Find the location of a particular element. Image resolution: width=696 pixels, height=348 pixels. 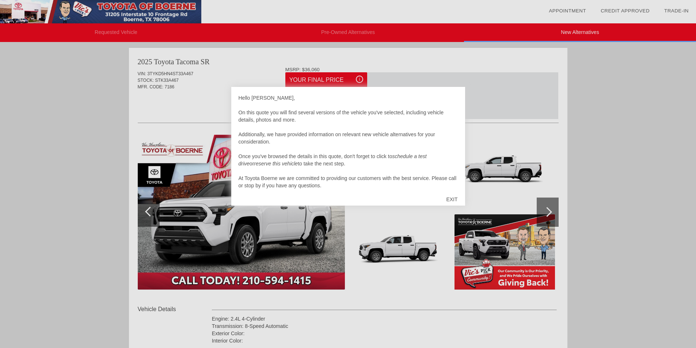

em: reserve this vehicle is located at coordinates (276, 164).